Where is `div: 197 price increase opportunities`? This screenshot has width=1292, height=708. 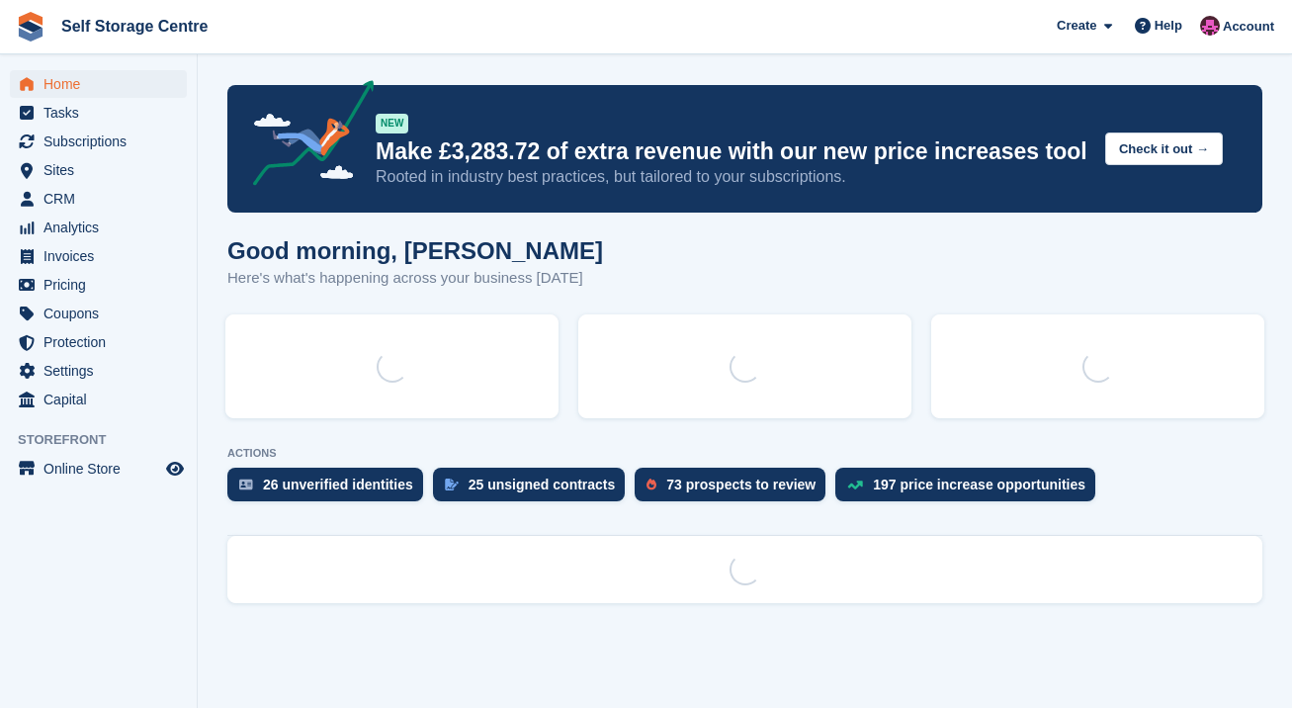
div: 197 price increase opportunities is located at coordinates (978, 484).